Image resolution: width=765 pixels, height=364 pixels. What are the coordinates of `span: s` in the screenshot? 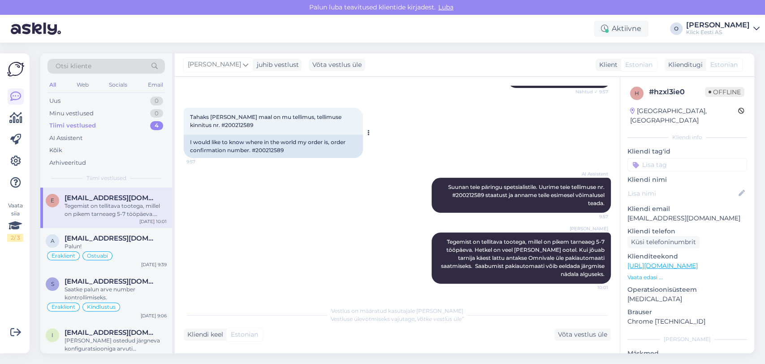 It's located at (52, 283).